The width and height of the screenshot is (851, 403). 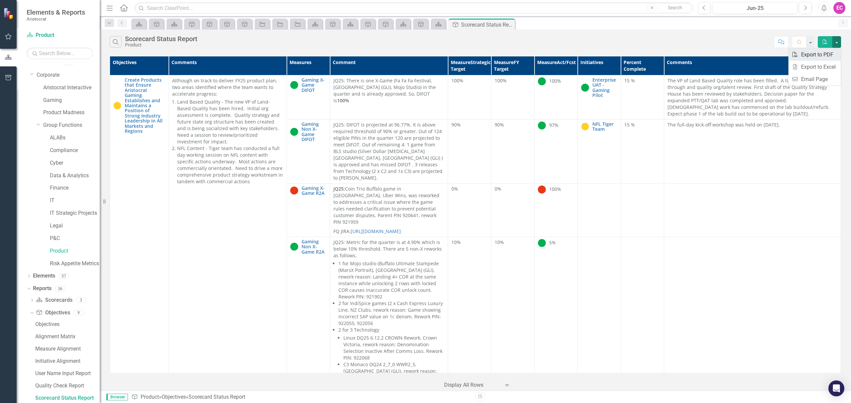 I want to click on div: Open Intercom Messenger, so click(x=836, y=389).